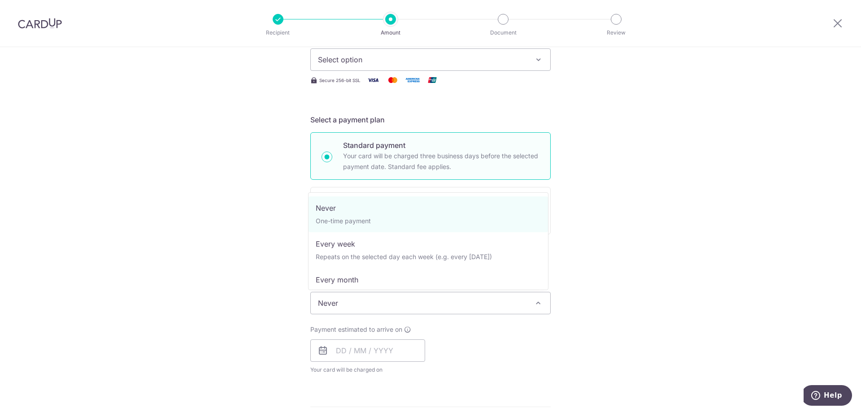  I want to click on p: Review, so click(616, 33).